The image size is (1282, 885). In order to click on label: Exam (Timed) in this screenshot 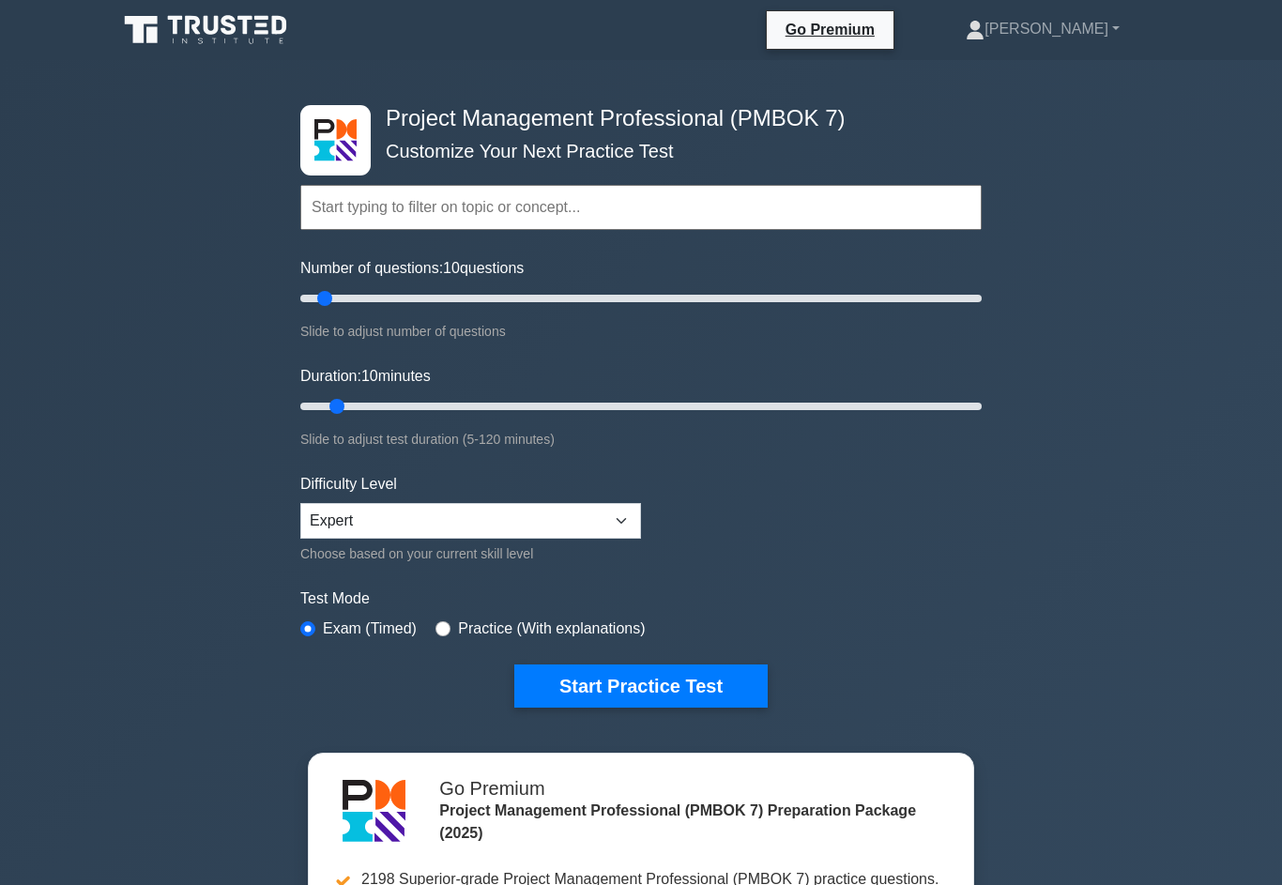, I will do `click(370, 629)`.